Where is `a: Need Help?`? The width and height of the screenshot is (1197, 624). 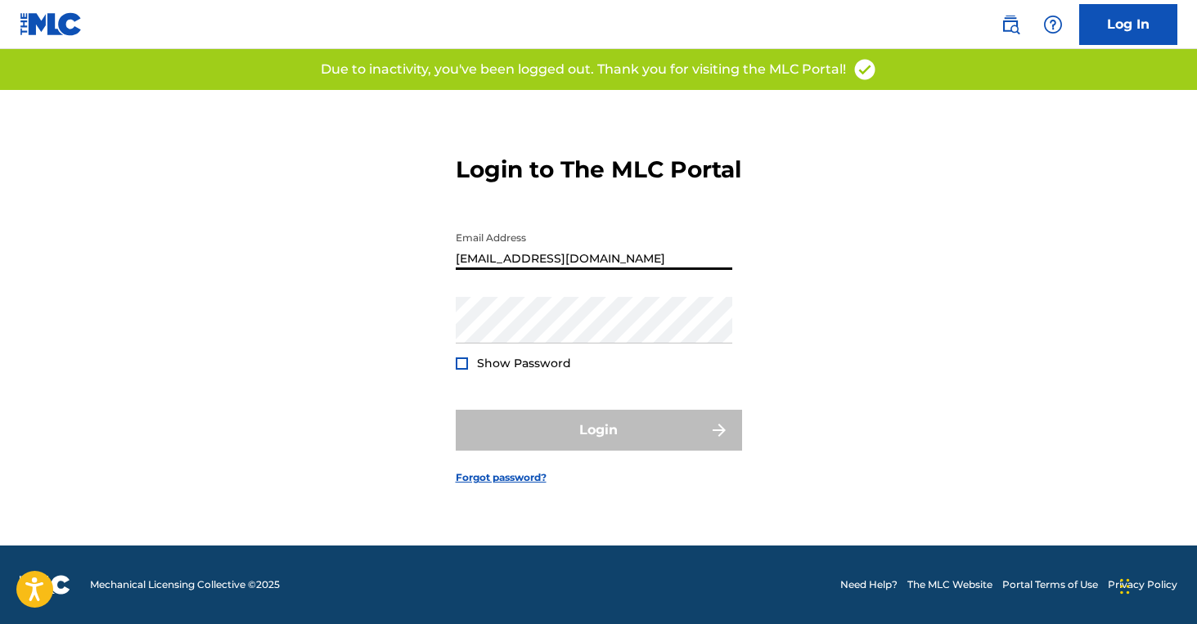 a: Need Help? is located at coordinates (869, 585).